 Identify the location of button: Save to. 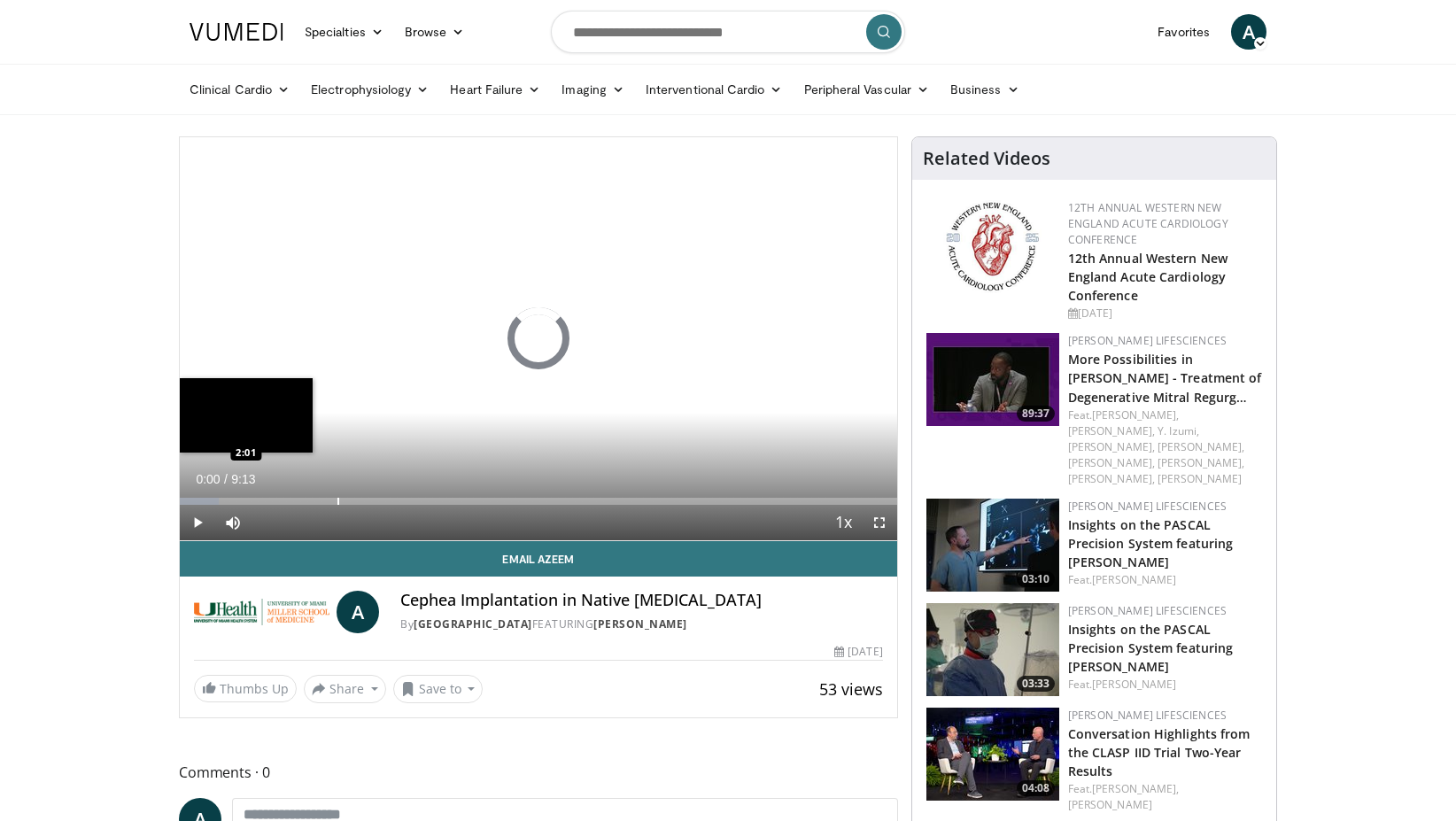
(438, 689).